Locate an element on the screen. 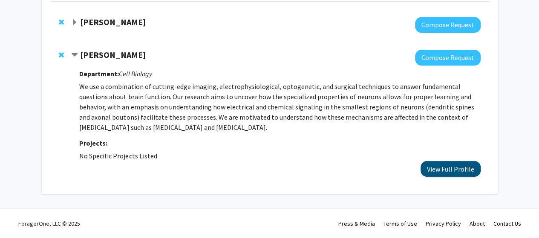 The width and height of the screenshot is (539, 238). a: About is located at coordinates (477, 224).